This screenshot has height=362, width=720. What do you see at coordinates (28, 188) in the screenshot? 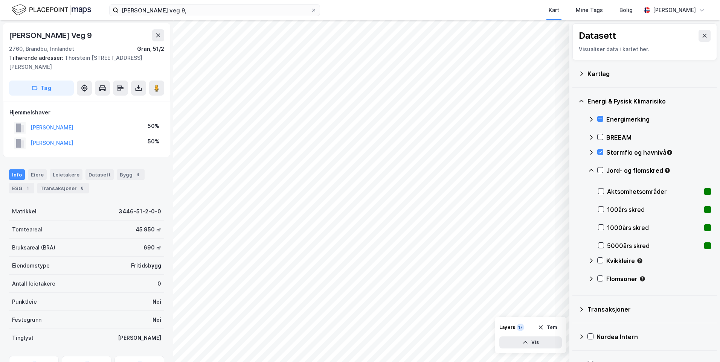
I see `div: 1` at bounding box center [28, 188].